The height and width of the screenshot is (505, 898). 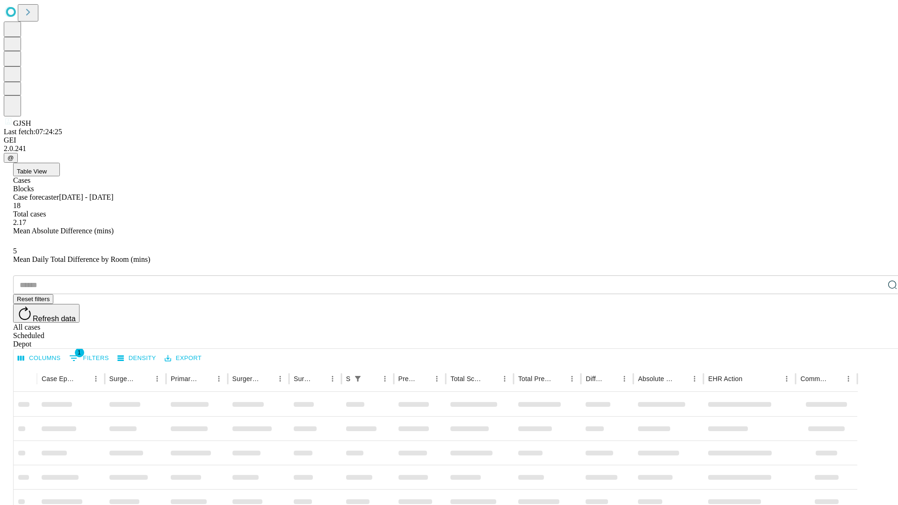 What do you see at coordinates (46, 313) in the screenshot?
I see `button: Refresh data` at bounding box center [46, 313].